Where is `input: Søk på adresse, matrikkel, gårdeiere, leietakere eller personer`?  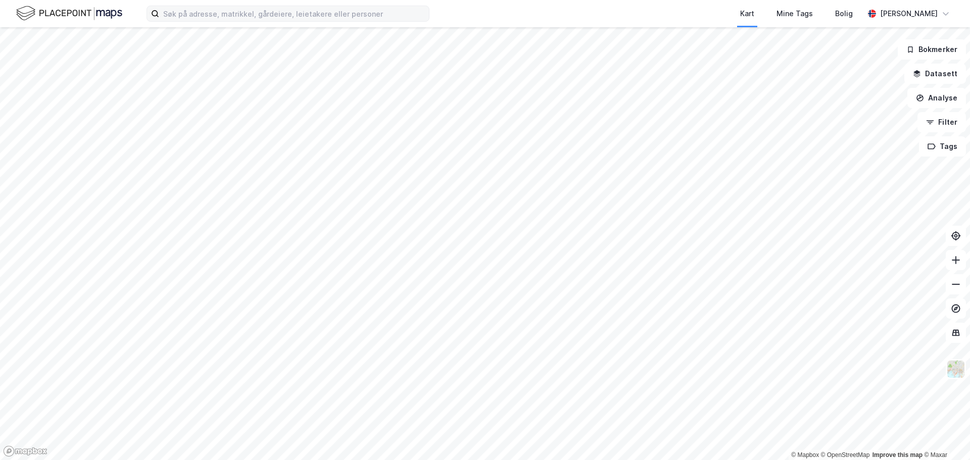
input: Søk på adresse, matrikkel, gårdeiere, leietakere eller personer is located at coordinates (294, 14).